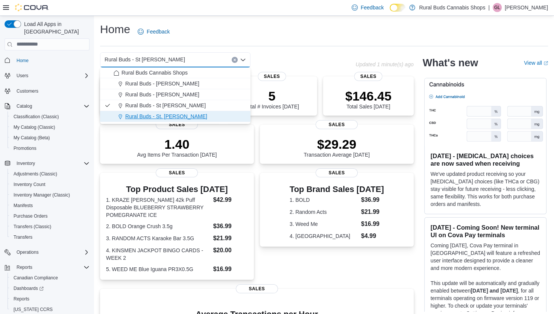 The height and width of the screenshot is (314, 554). Describe the element at coordinates (23, 237) in the screenshot. I see `a: Transfers` at that location.